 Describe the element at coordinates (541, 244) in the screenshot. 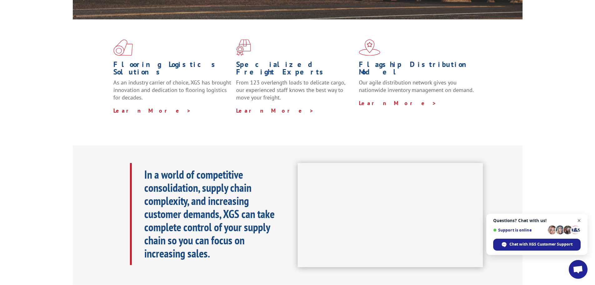

I see `span: Chat with XGS Customer Support` at that location.